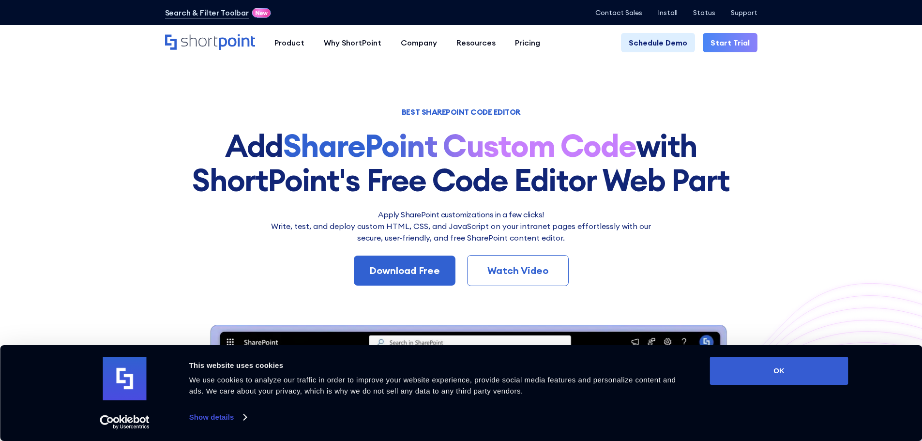  What do you see at coordinates (461, 232) in the screenshot?
I see `p: Write, test, and deploy custom HTML, CSS, and JavaScript on your intranet pages effortlessly wi﻿t...` at bounding box center [461, 232].